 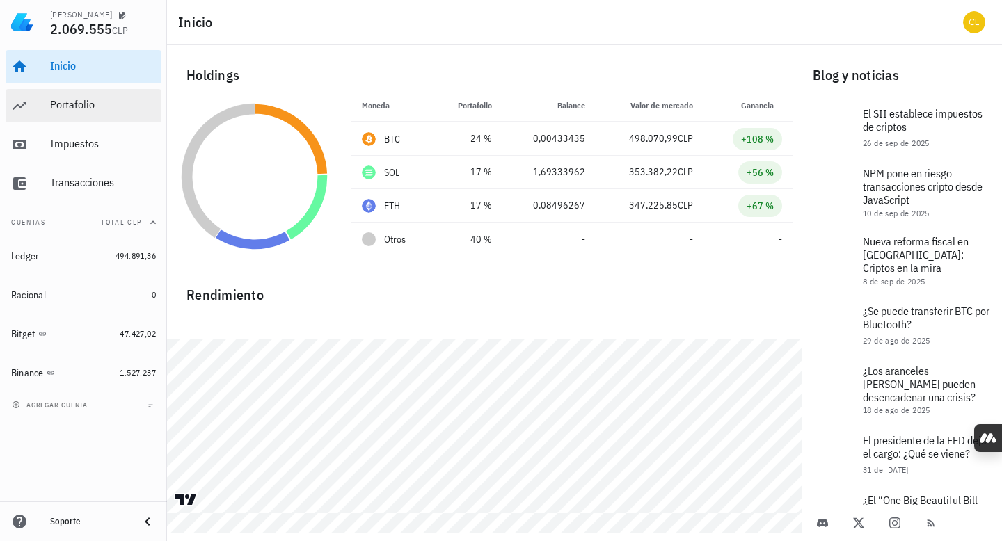 I want to click on div: Impuestos, so click(x=103, y=143).